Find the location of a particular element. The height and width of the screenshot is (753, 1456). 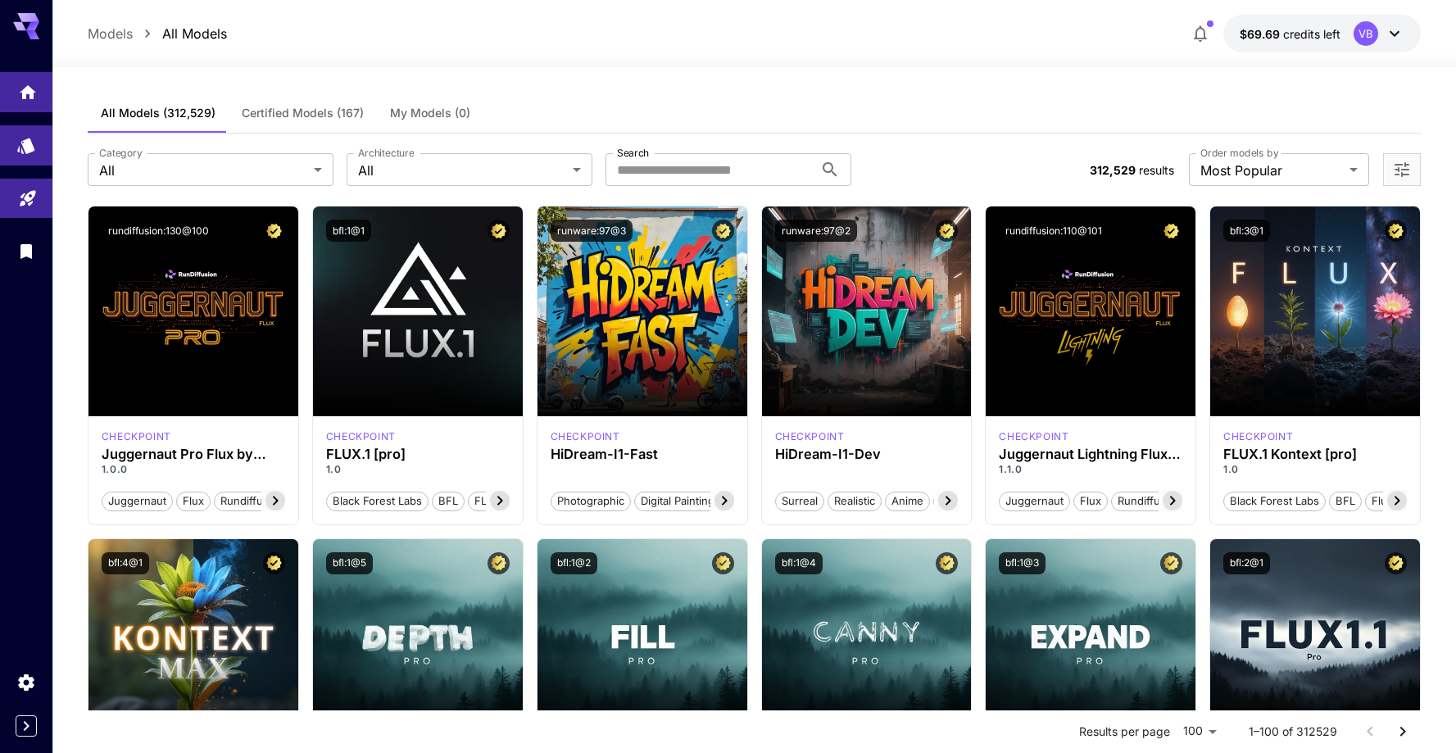

h3: FLUX.1 [pro] is located at coordinates (418, 454).